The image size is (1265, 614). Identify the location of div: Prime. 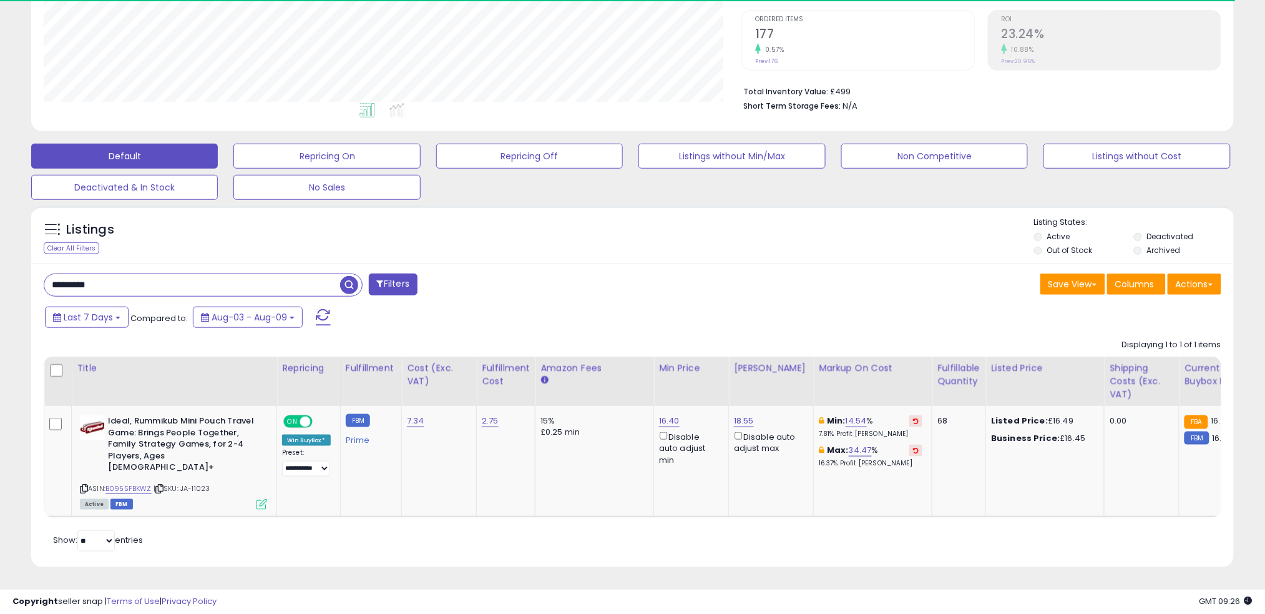
(369, 438).